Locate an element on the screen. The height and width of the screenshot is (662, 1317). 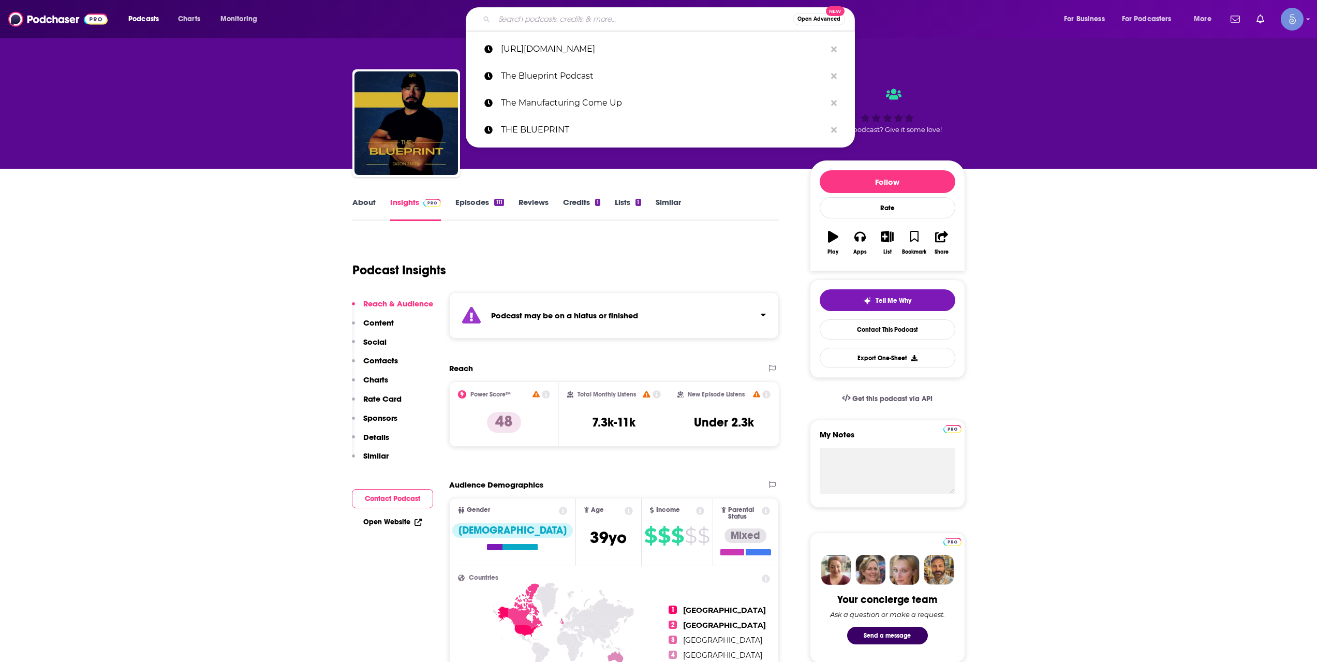
button: Play is located at coordinates (833, 243).